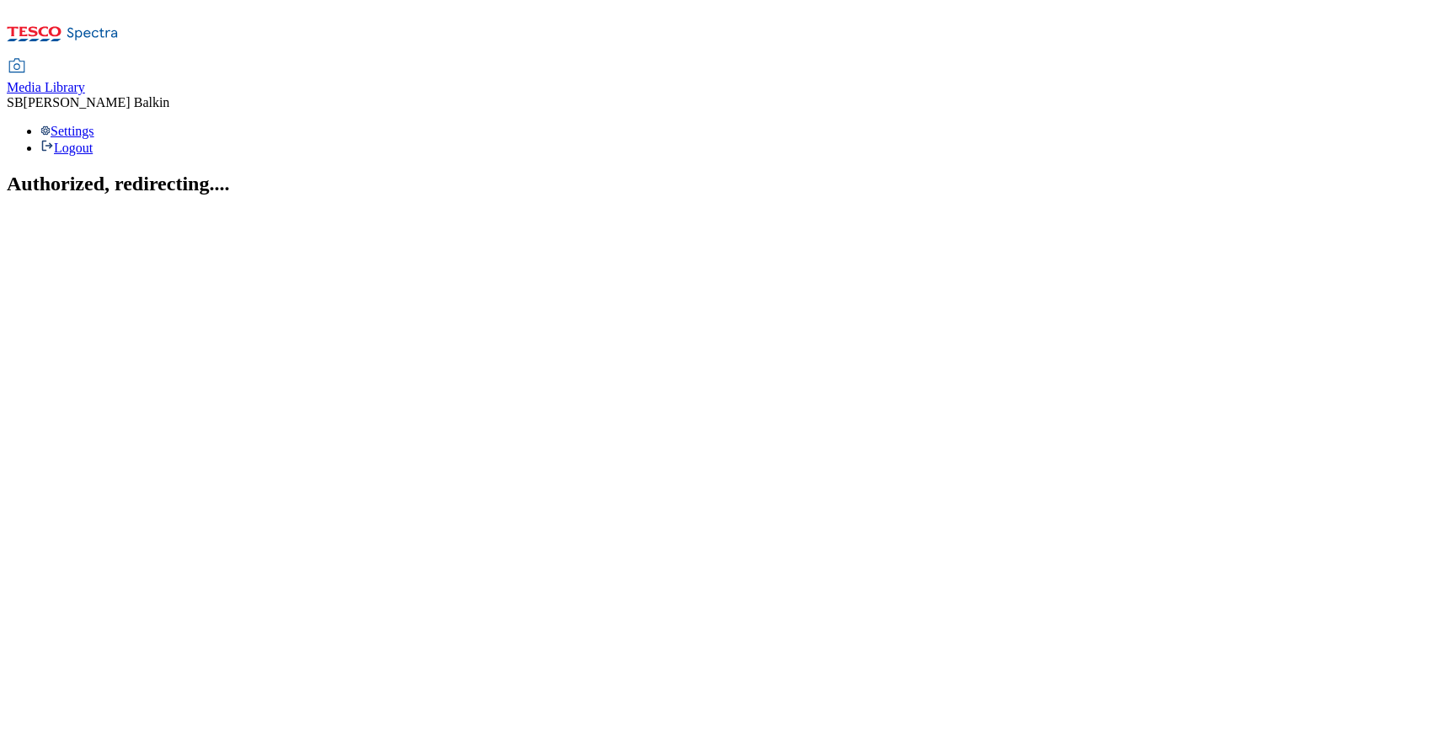  Describe the element at coordinates (45, 87) in the screenshot. I see `span: Media Library` at that location.